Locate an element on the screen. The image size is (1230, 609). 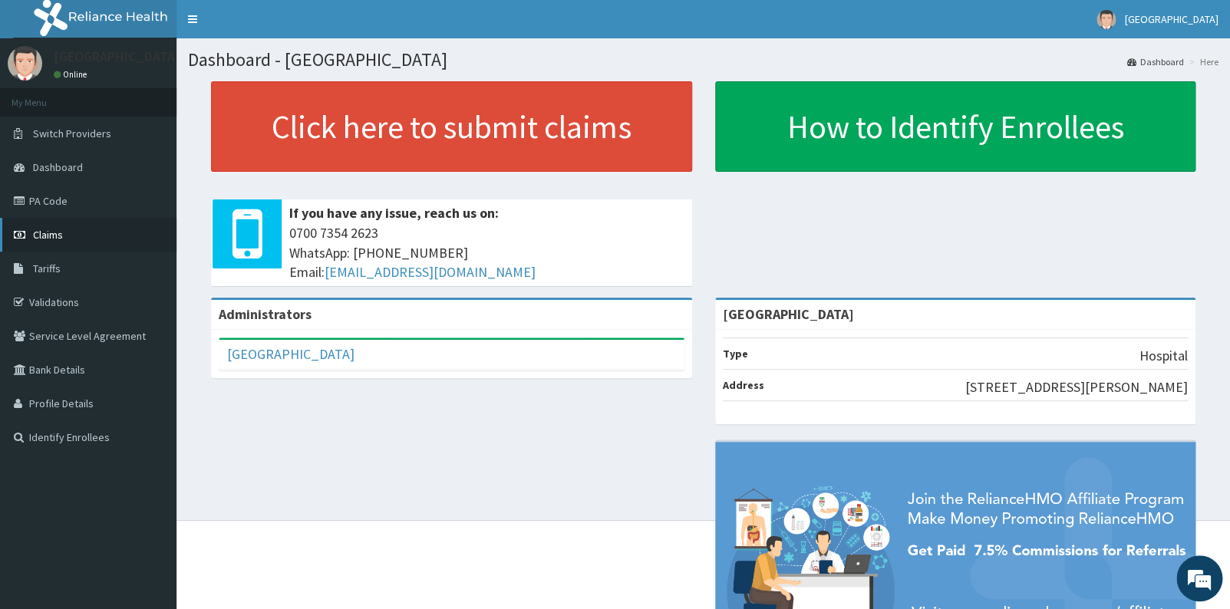
a: Dashboard is located at coordinates (1155, 61).